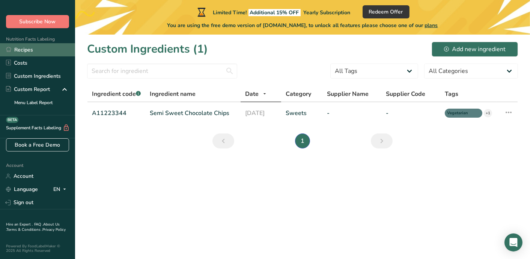 This screenshot has height=259, width=530. Describe the element at coordinates (28, 89) in the screenshot. I see `div: Custom Report` at that location.